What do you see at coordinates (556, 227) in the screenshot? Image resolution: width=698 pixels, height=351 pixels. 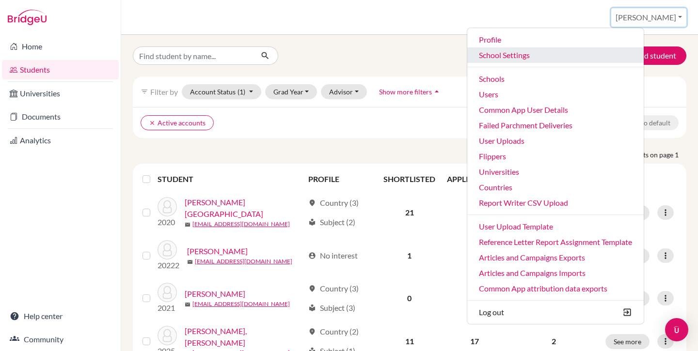 I see `a: User Upload Template` at bounding box center [556, 227].